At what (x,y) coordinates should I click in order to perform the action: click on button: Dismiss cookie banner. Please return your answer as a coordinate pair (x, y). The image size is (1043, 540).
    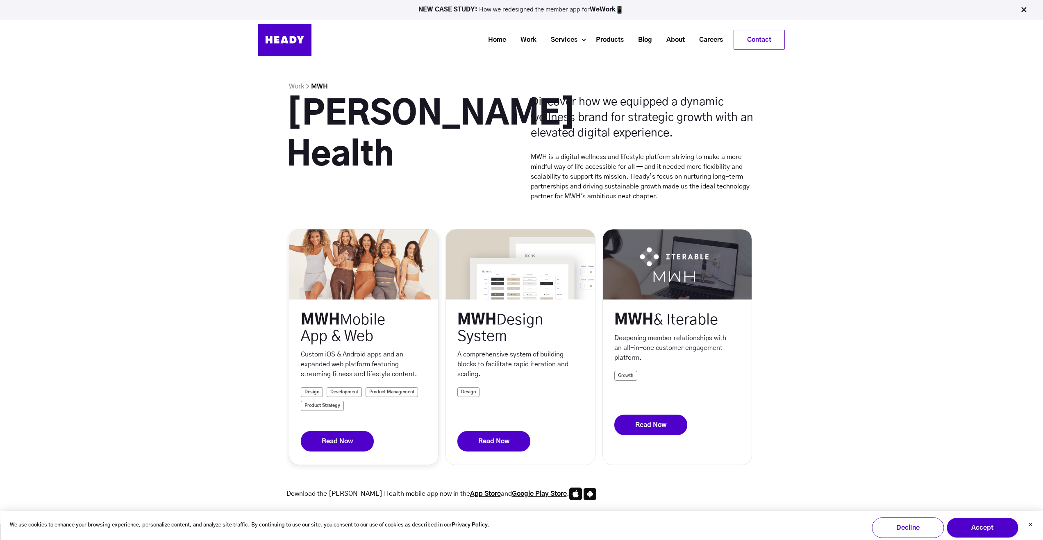
    Looking at the image, I should click on (1030, 525).